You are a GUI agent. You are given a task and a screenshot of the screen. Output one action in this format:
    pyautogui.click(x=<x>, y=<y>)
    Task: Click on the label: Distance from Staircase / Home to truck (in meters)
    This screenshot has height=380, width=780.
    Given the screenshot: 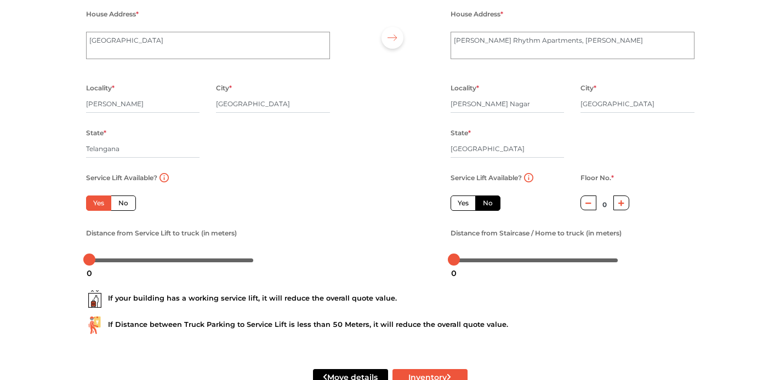 What is the action you would take?
    pyautogui.click(x=536, y=233)
    